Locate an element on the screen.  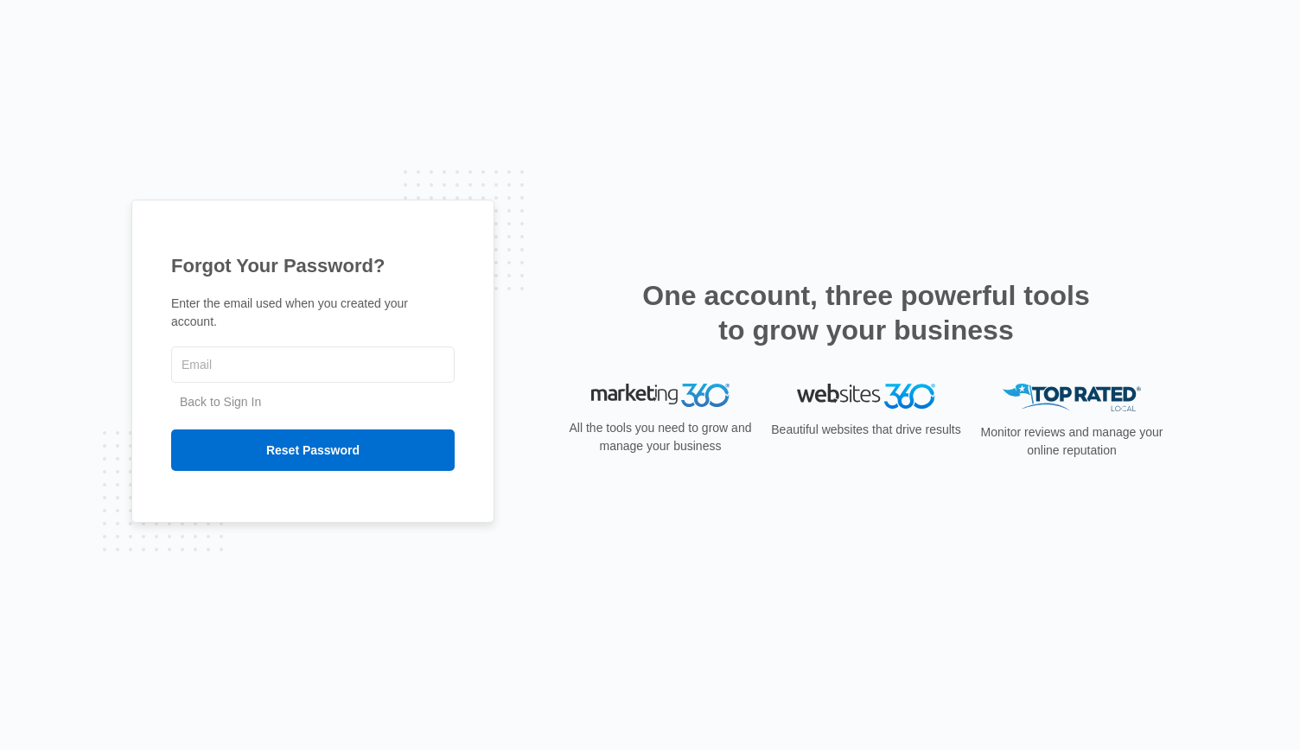
input: Email is located at coordinates (313, 365).